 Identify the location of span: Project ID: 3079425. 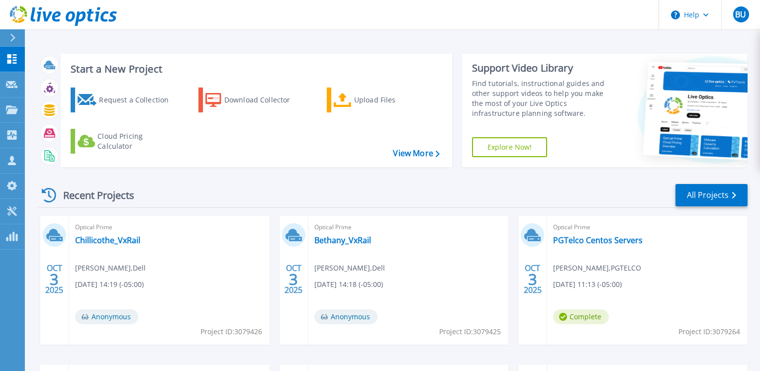
(470, 332).